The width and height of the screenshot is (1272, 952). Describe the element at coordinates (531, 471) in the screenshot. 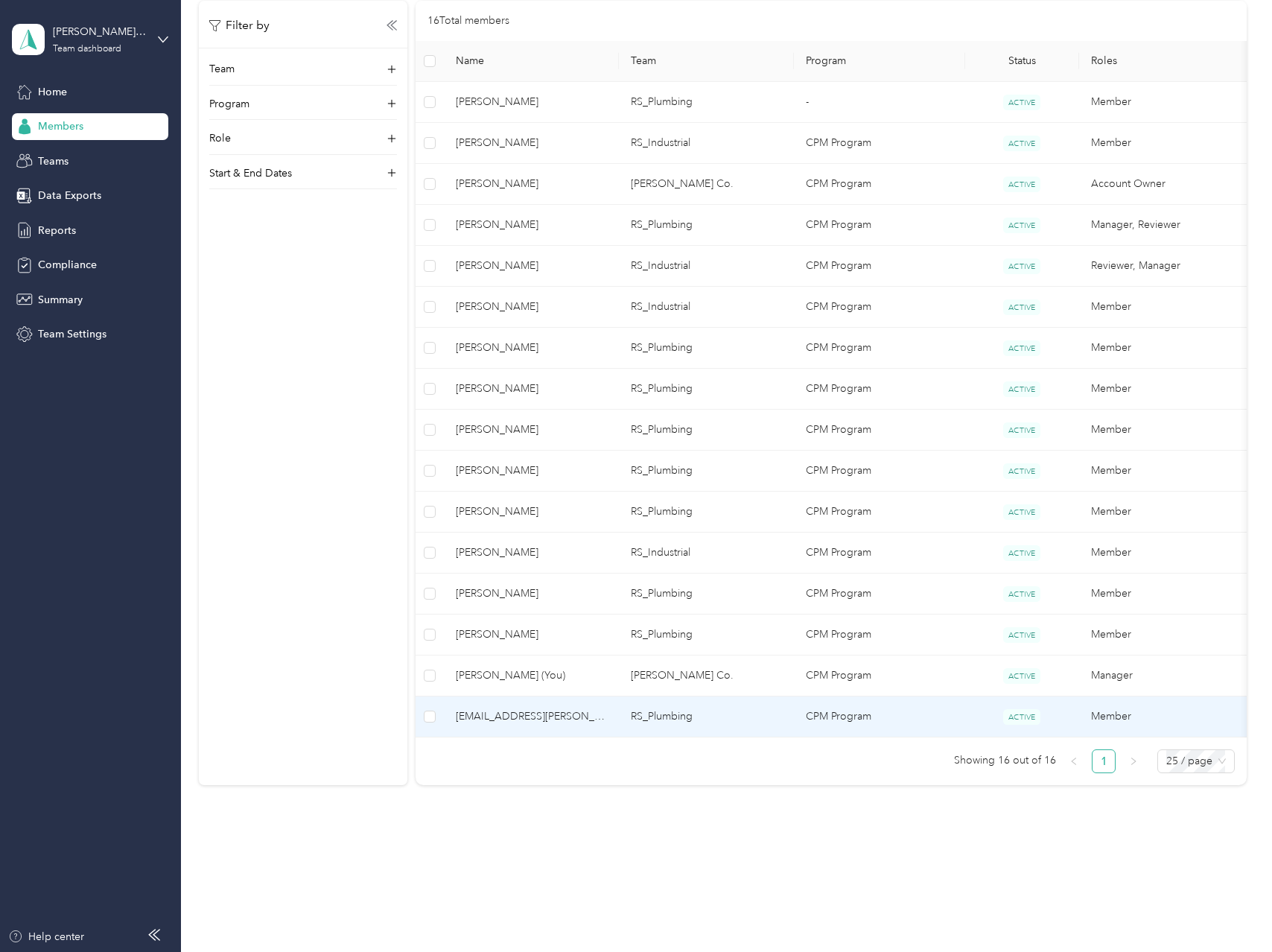

I see `td: John Wienke` at that location.